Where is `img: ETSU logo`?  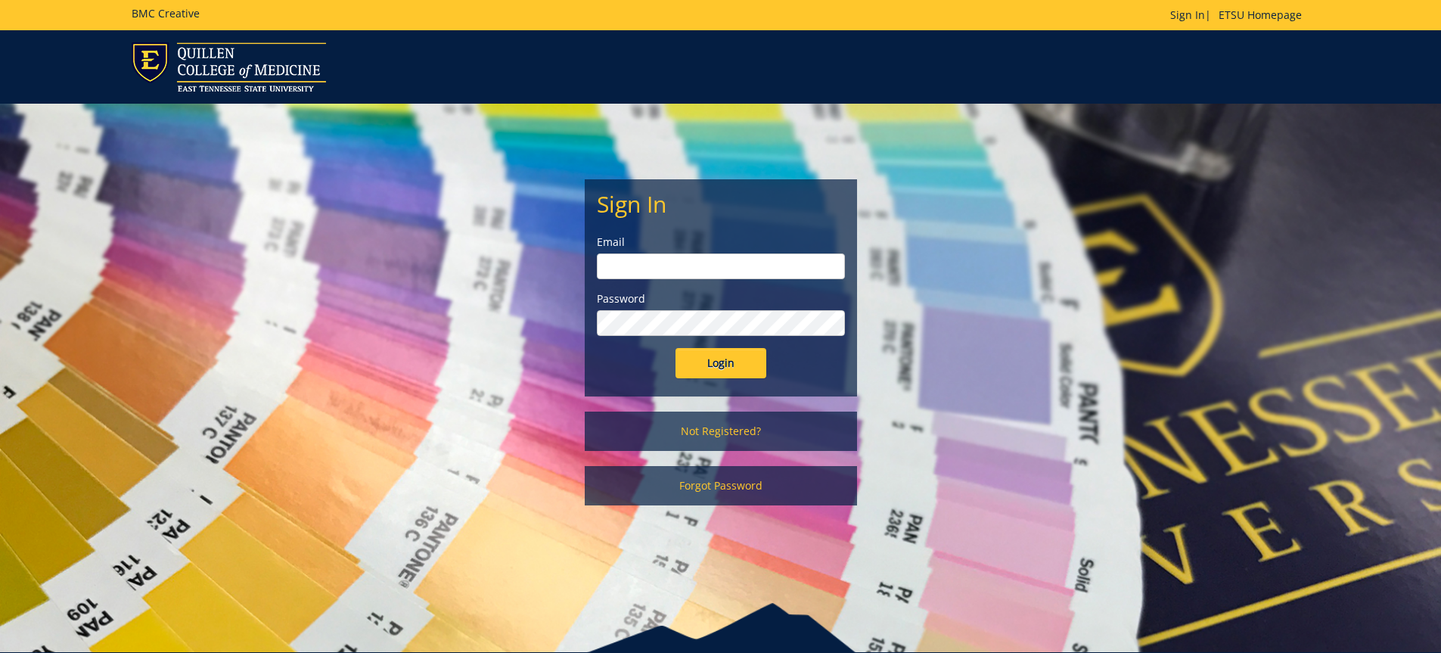 img: ETSU logo is located at coordinates (229, 67).